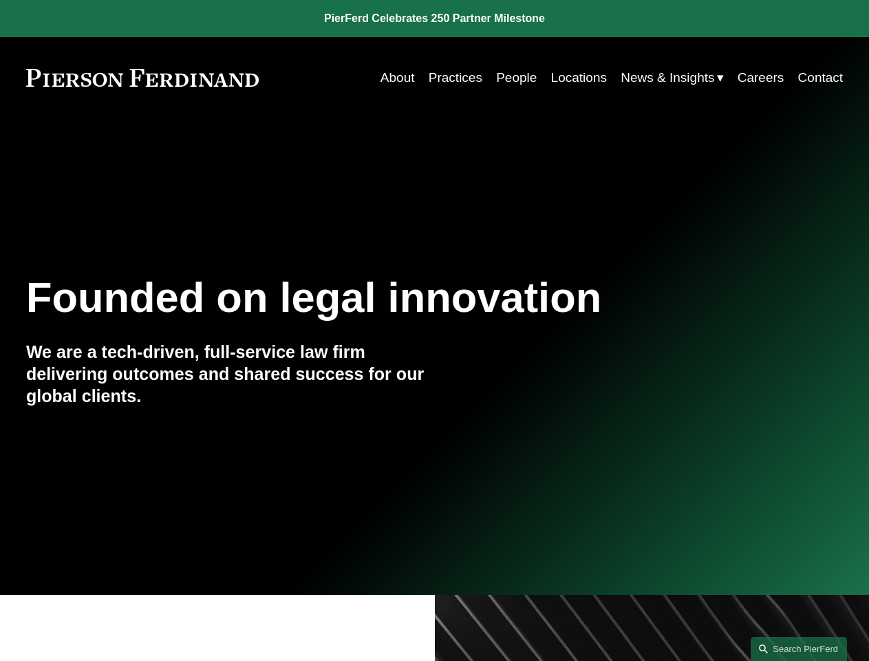 The height and width of the screenshot is (661, 869). What do you see at coordinates (398, 78) in the screenshot?
I see `a: About` at bounding box center [398, 78].